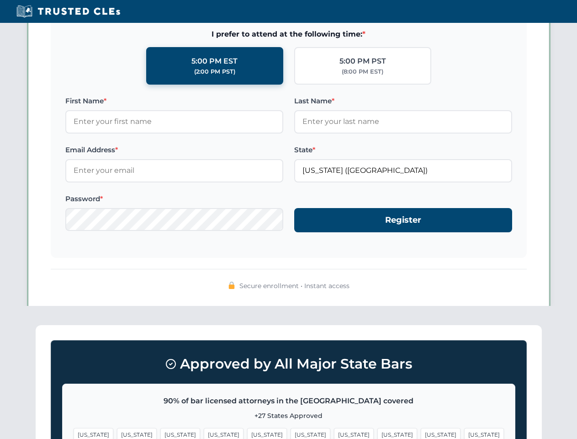 The width and height of the screenshot is (577, 439). What do you see at coordinates (403, 170) in the screenshot?
I see `input: Florida (FL)` at bounding box center [403, 170].